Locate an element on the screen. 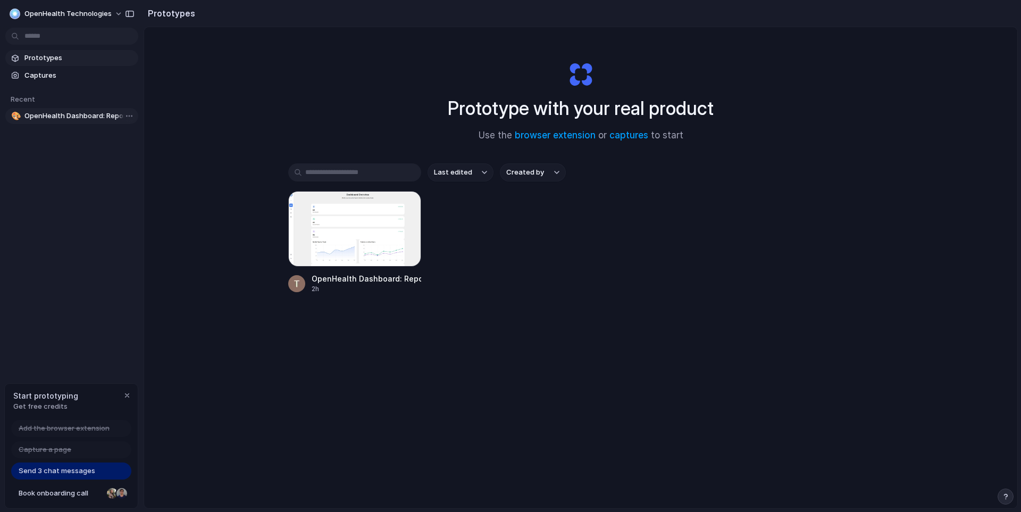  span: Add the browser extension is located at coordinates (64, 428).